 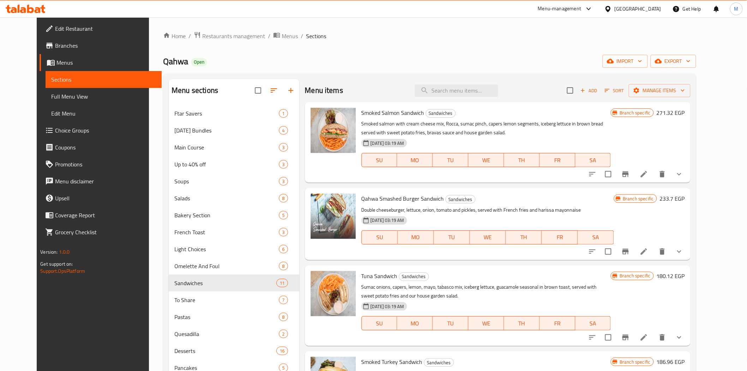 What do you see at coordinates (49, 252) in the screenshot?
I see `span: Version:` at bounding box center [49, 252].